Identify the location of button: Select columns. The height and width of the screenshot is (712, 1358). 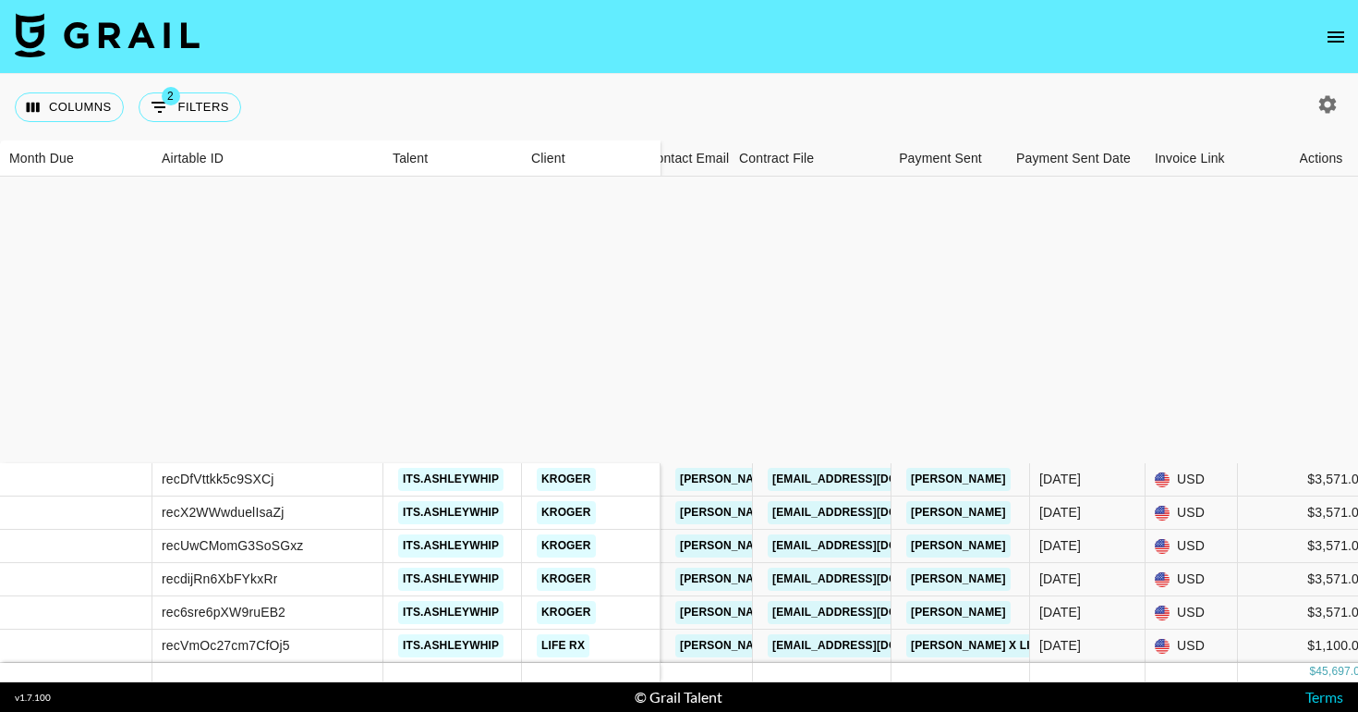
(69, 107).